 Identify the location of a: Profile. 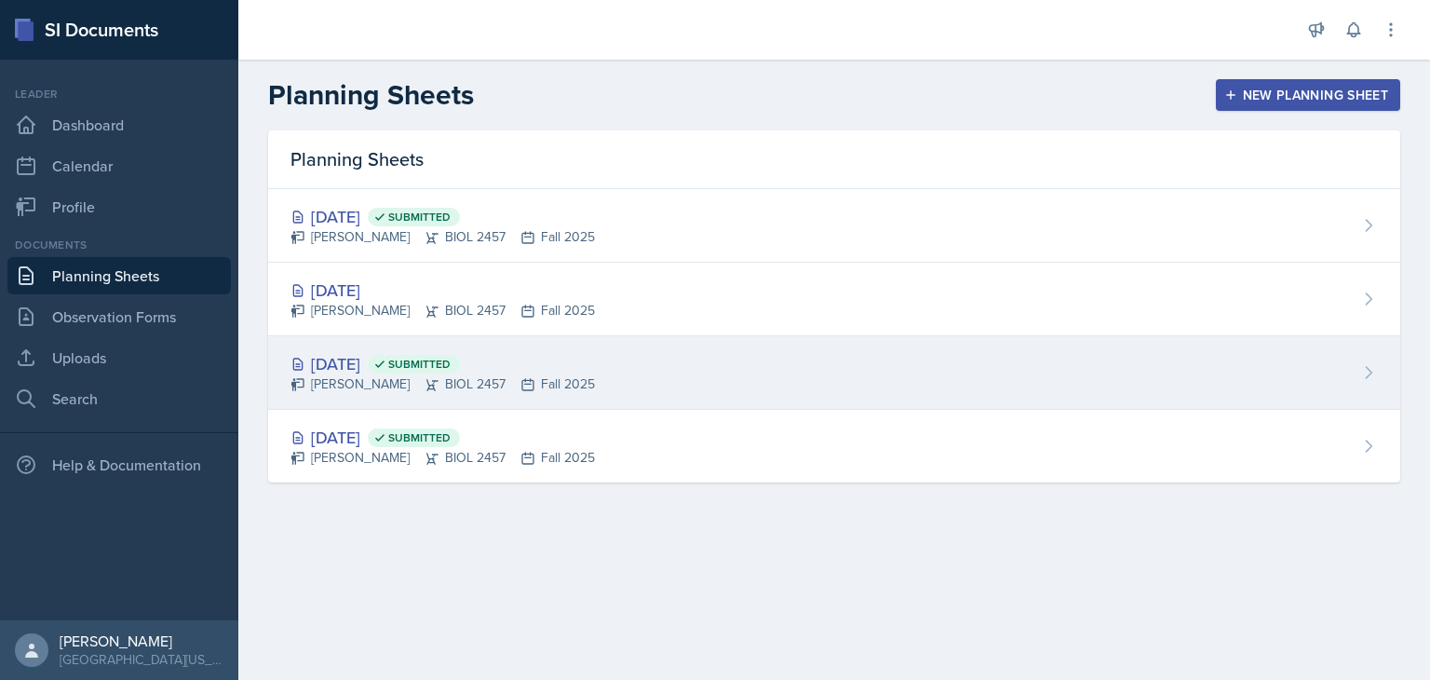
(119, 207).